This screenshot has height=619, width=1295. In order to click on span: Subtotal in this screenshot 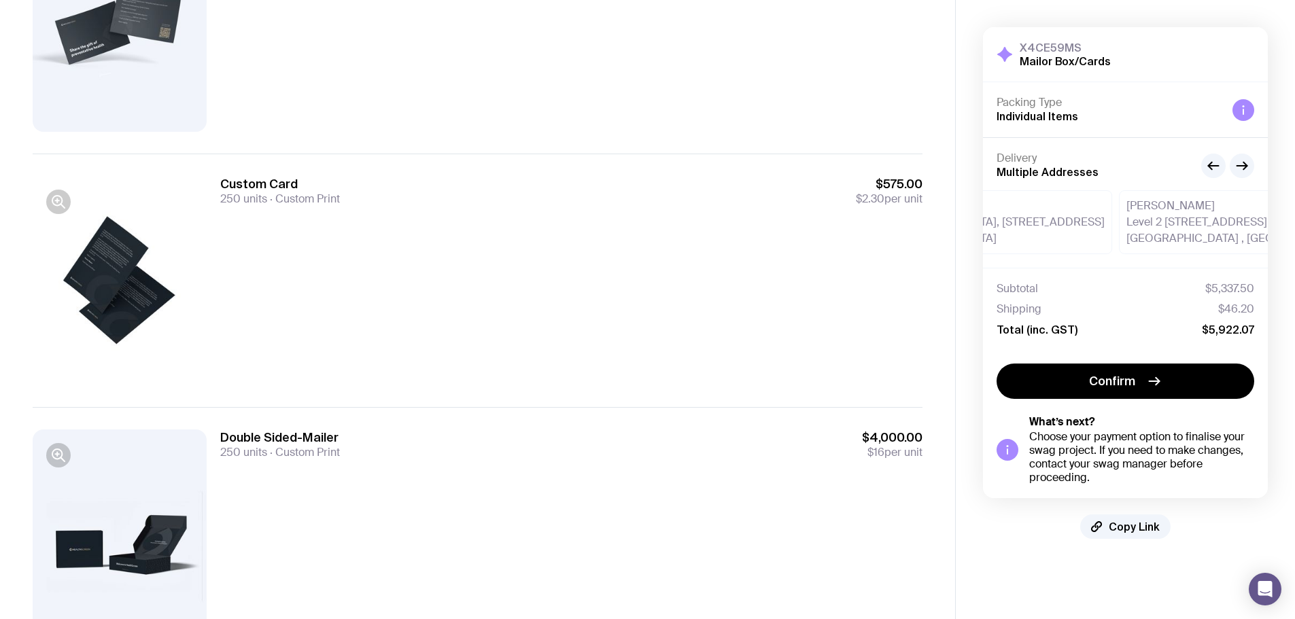, I will do `click(1017, 289)`.